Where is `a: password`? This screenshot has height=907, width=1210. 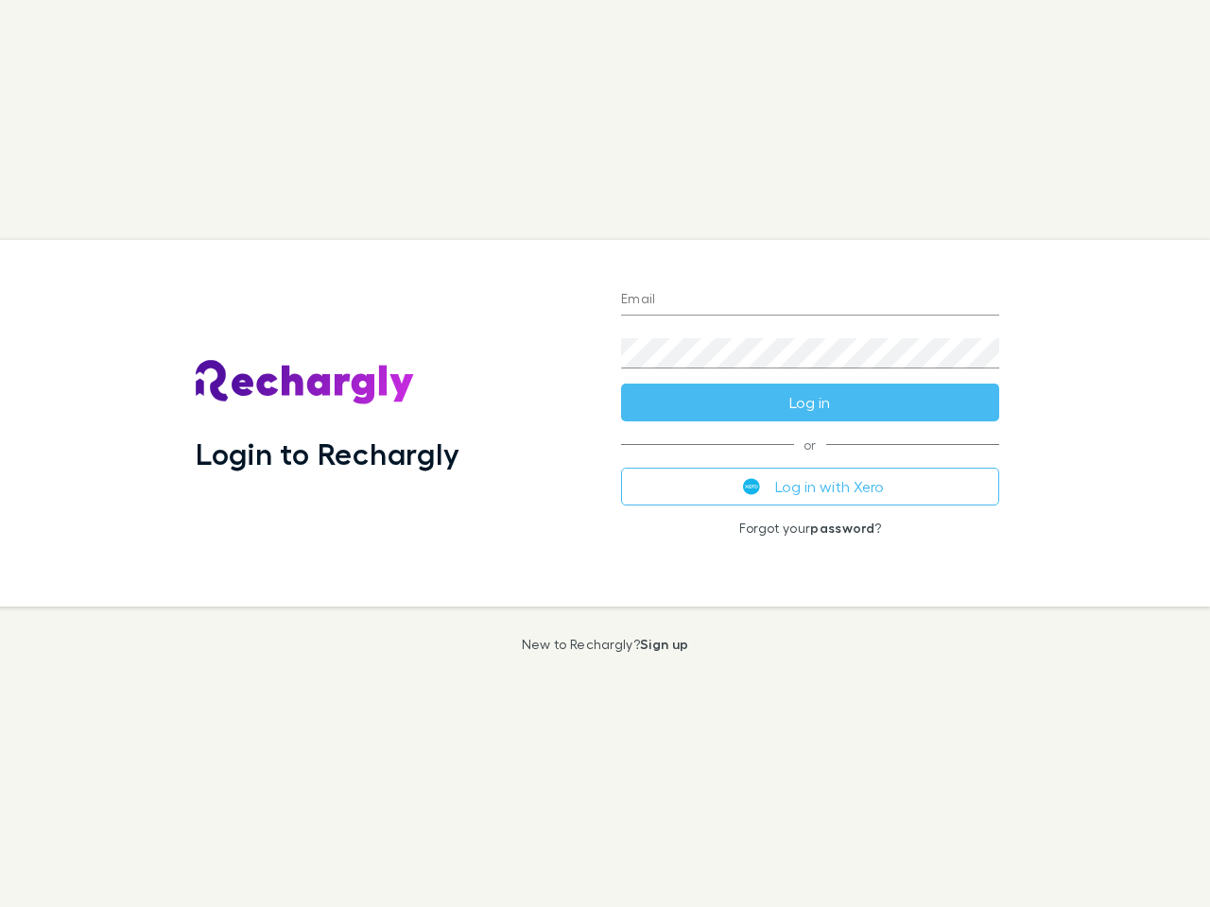
a: password is located at coordinates (842, 527).